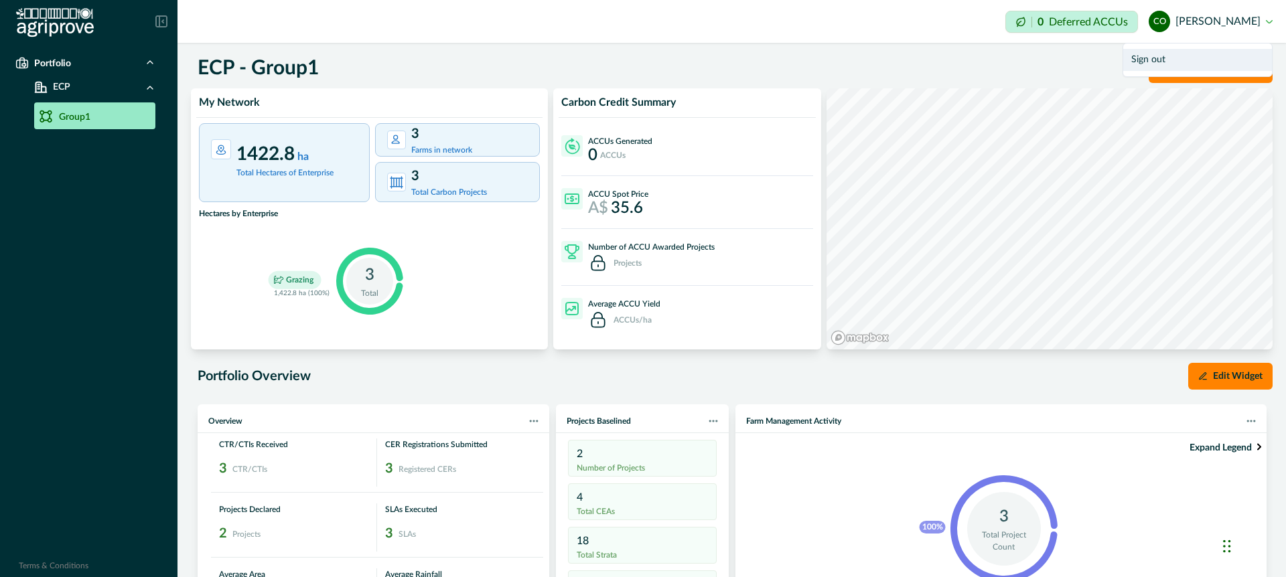  Describe the element at coordinates (1088, 21) in the screenshot. I see `p: Deferred ACCUs` at that location.